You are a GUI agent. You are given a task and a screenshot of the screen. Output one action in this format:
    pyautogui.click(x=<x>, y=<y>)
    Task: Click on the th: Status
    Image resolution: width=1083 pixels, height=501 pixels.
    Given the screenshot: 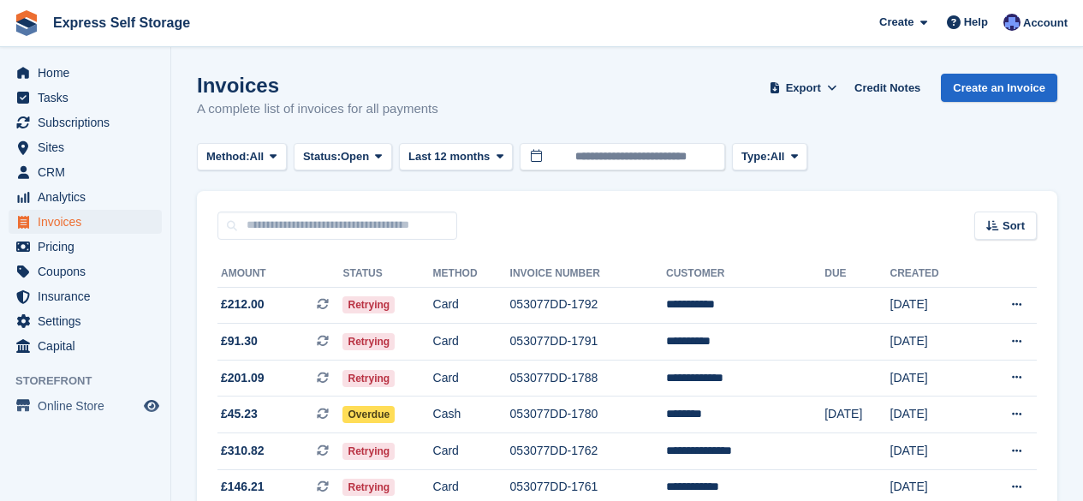 What is the action you would take?
    pyautogui.click(x=387, y=274)
    